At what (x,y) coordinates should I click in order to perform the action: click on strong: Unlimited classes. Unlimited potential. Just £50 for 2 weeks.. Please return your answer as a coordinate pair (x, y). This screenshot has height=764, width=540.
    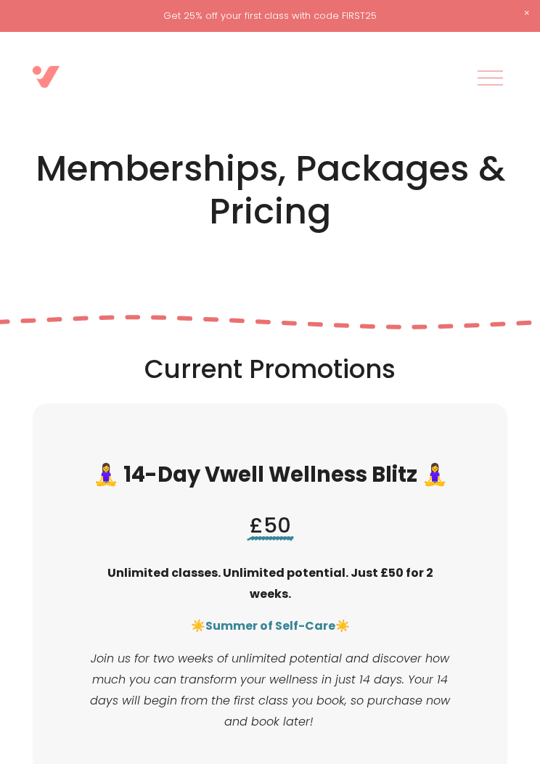
    Looking at the image, I should click on (271, 583).